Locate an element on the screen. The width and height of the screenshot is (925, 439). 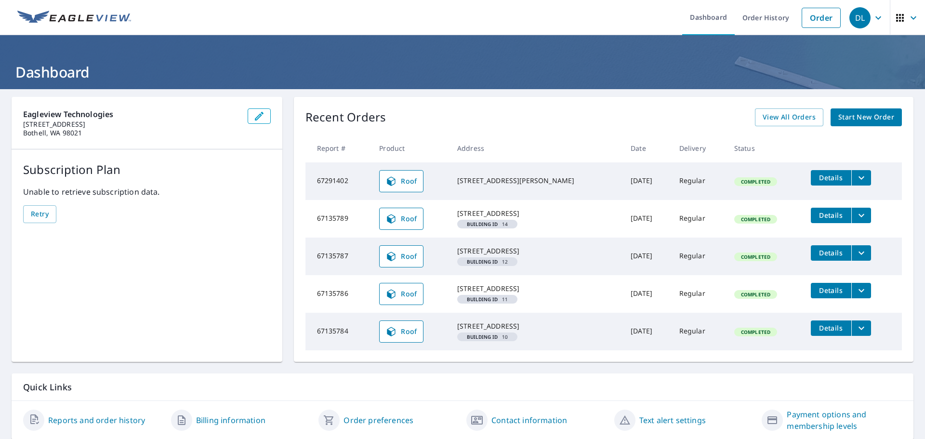
span: 10 is located at coordinates (487, 337).